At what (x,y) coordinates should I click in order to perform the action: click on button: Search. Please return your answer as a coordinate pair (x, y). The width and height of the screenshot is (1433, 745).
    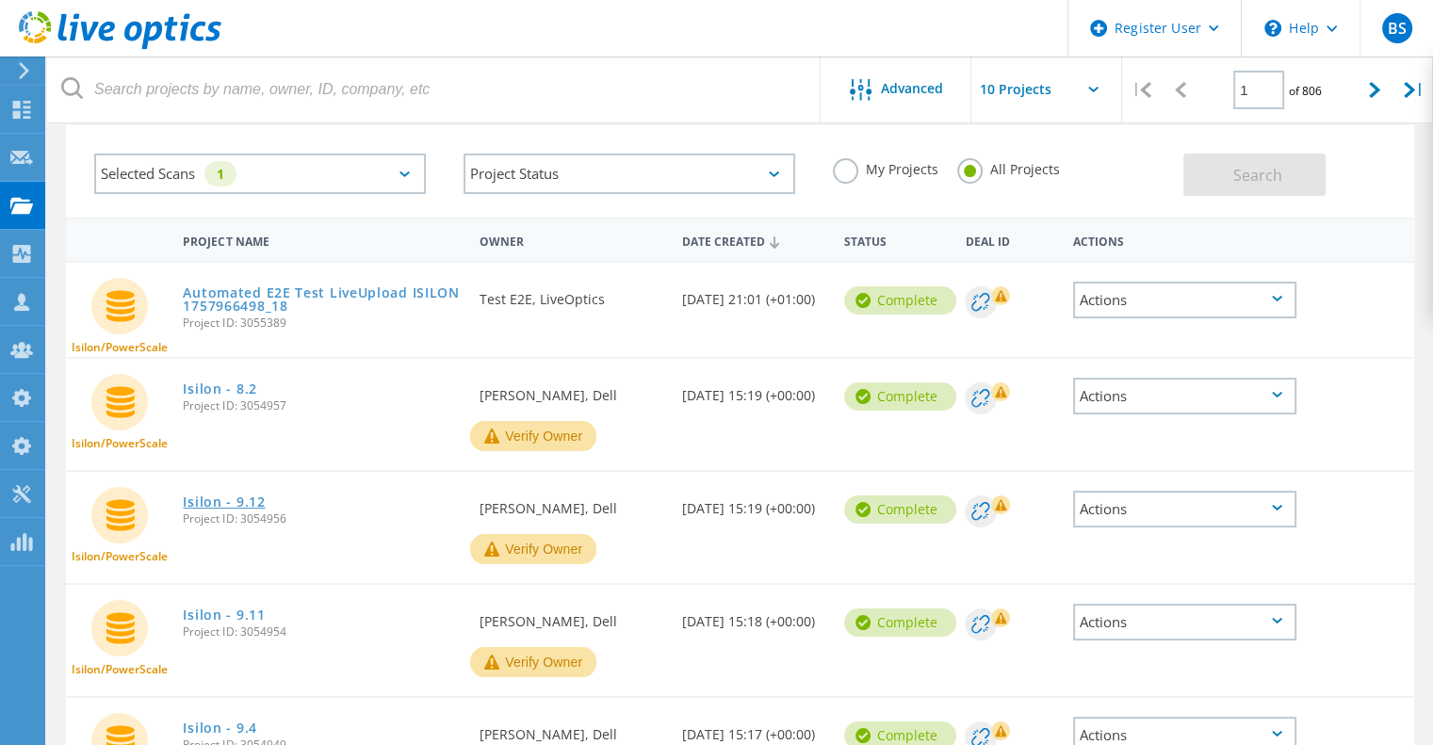
    Looking at the image, I should click on (1254, 174).